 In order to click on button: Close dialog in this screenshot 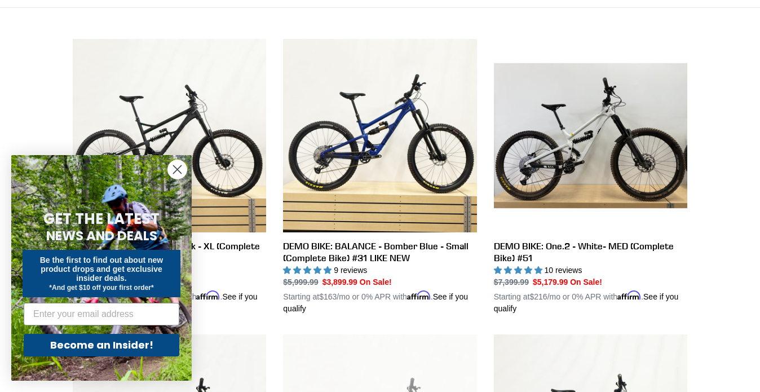, I will do `click(177, 169)`.